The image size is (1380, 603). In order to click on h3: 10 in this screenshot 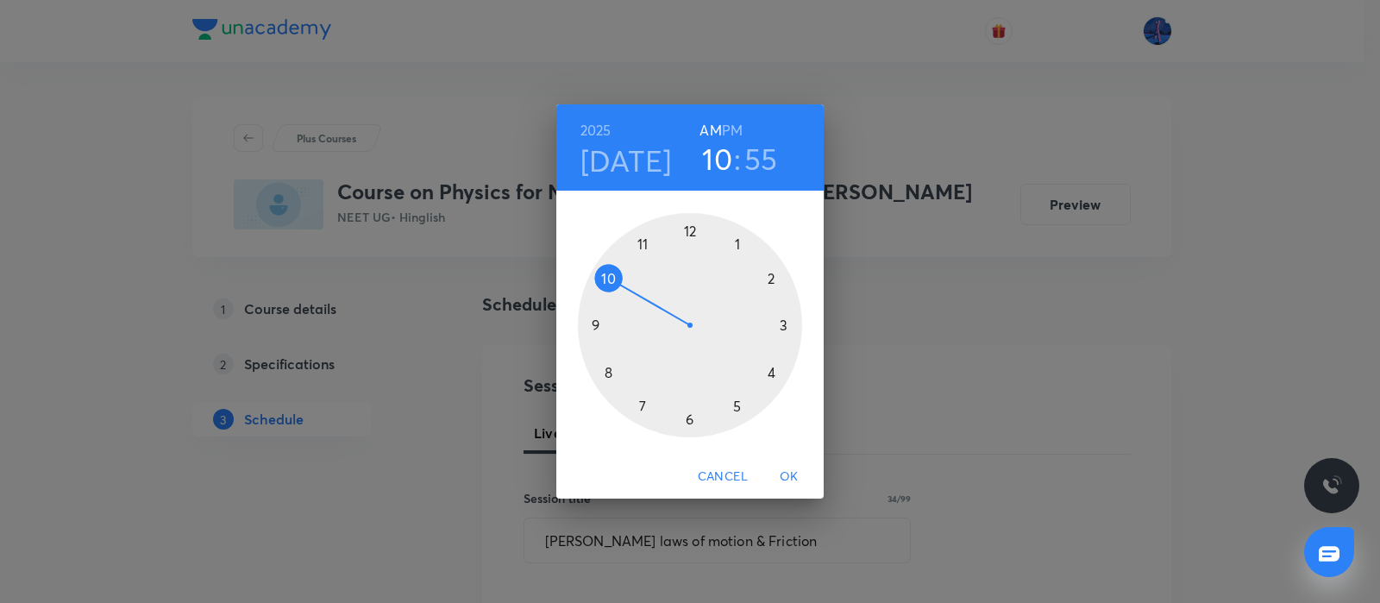, I will do `click(717, 159)`.